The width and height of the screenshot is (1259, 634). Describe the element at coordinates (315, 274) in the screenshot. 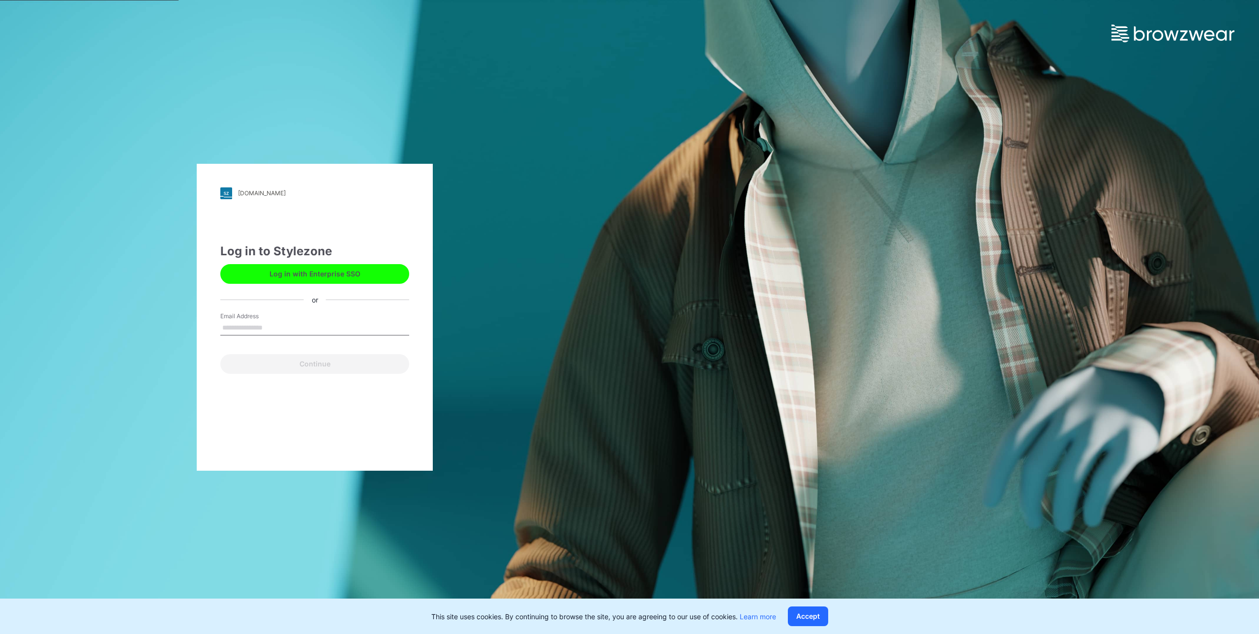

I see `button: Log in with Enterprise SSO` at that location.